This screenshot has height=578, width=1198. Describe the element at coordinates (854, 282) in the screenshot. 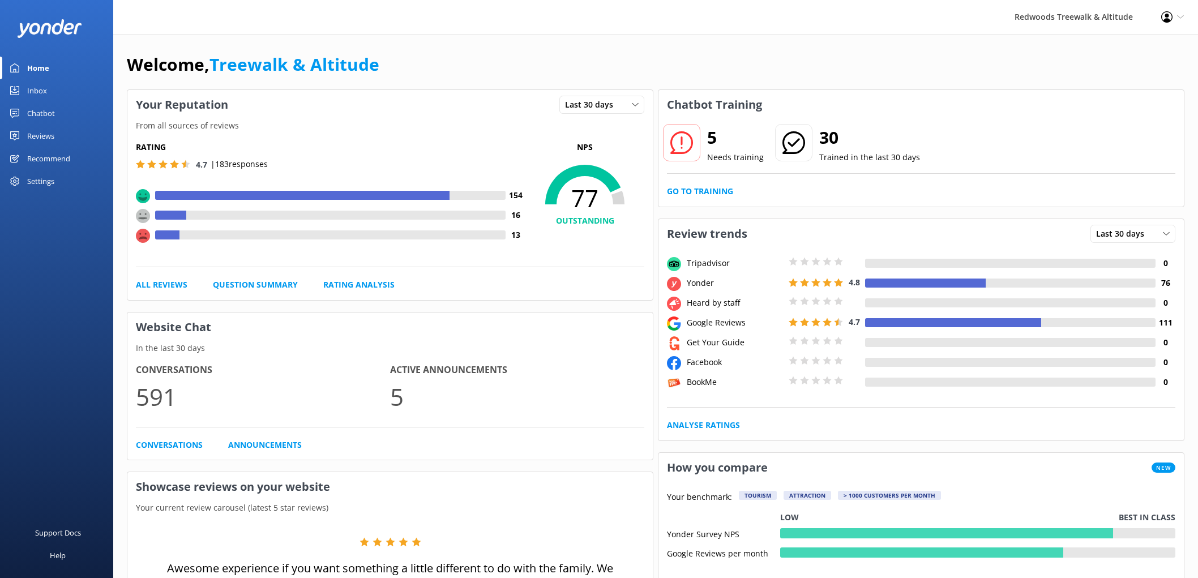

I see `span: 4.8` at that location.